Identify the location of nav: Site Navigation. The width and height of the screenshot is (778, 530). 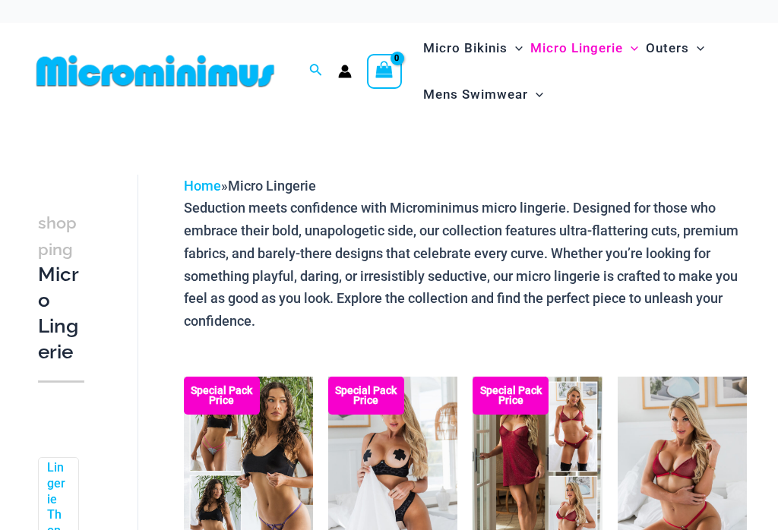
(582, 71).